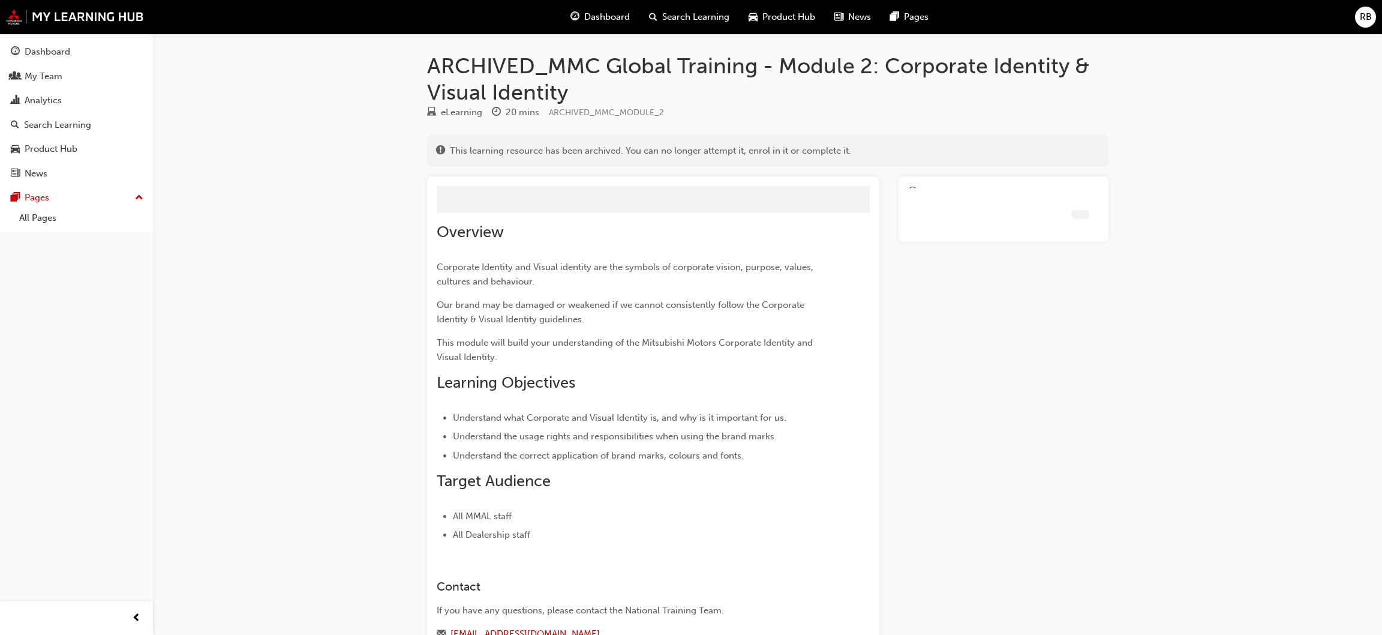 This screenshot has width=1382, height=635. What do you see at coordinates (81, 218) in the screenshot?
I see `a: All Pages` at bounding box center [81, 218].